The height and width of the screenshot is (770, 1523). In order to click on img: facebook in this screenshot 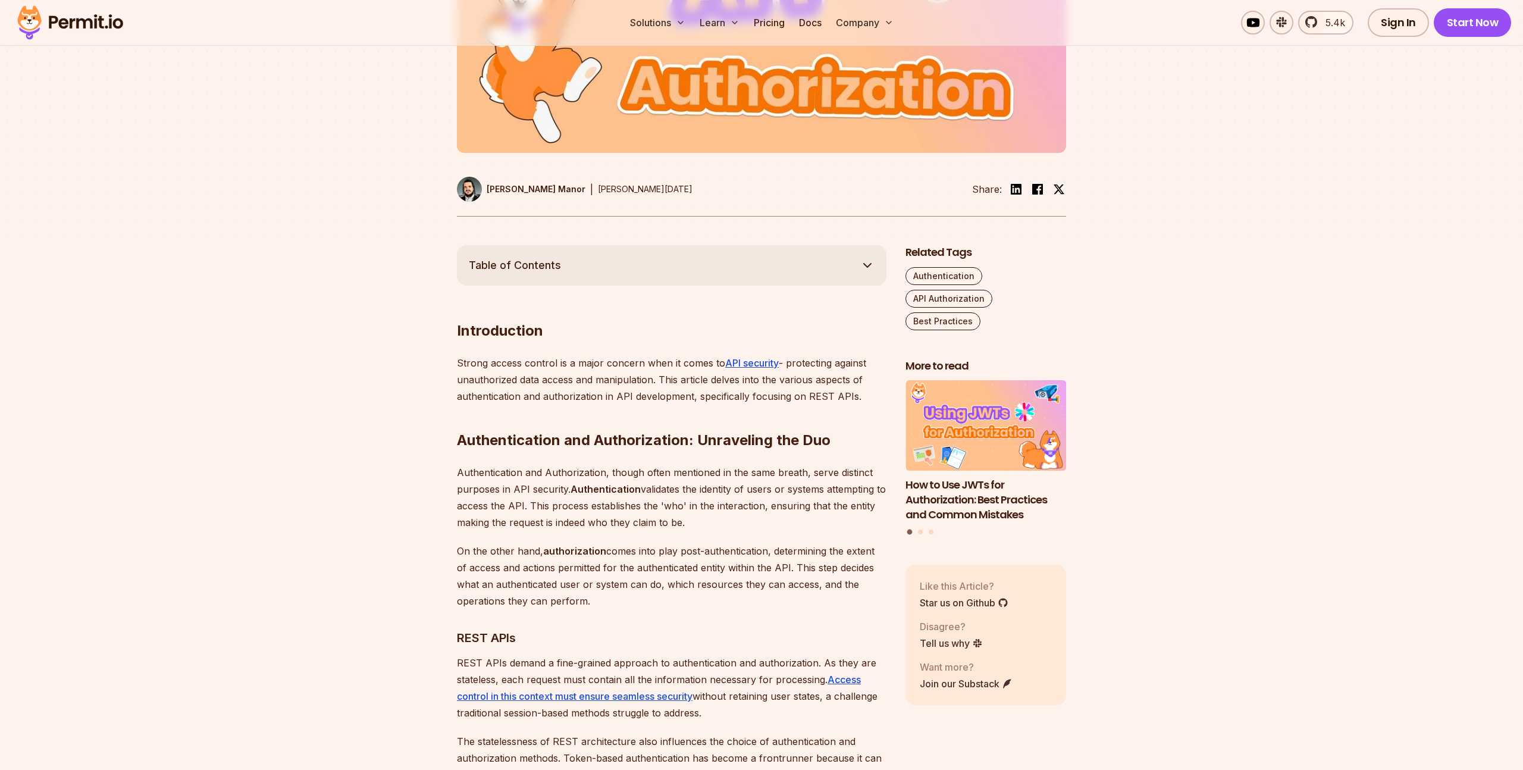, I will do `click(1038, 189)`.